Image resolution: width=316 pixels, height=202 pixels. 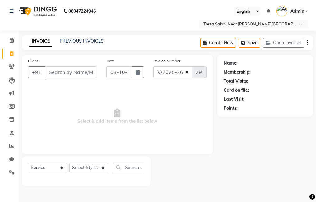 What do you see at coordinates (234, 99) in the screenshot?
I see `div: Last Visit:` at bounding box center [234, 99].